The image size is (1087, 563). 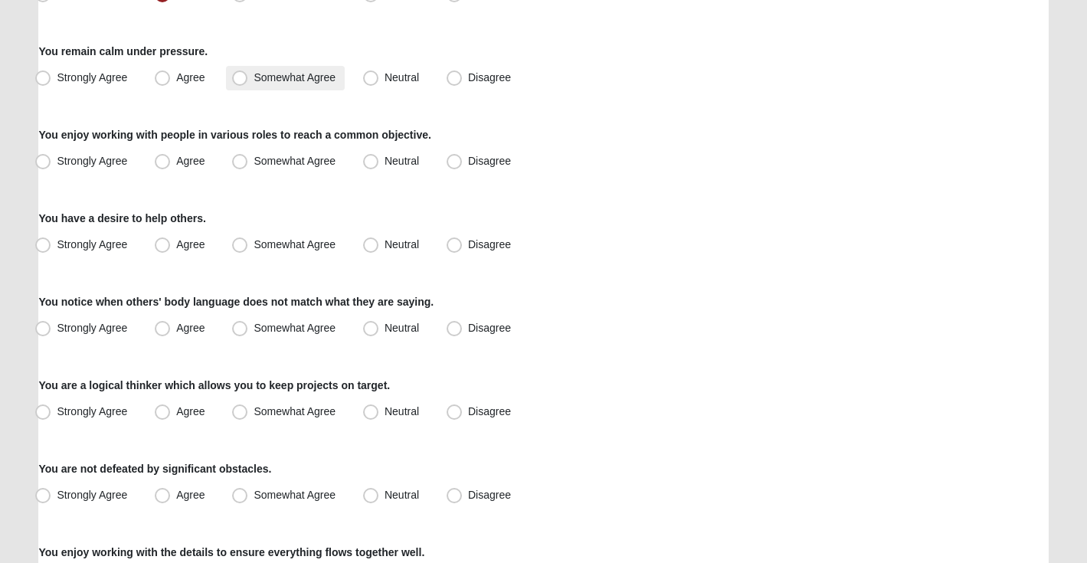 I want to click on label: You enjoy working with people in various roles to reach a common objective., so click(x=234, y=135).